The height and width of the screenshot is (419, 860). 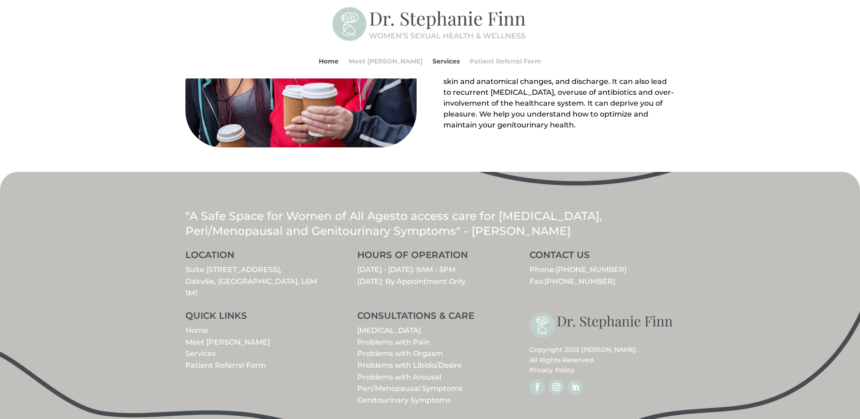 What do you see at coordinates (258, 257) in the screenshot?
I see `h3: LOCATION` at bounding box center [258, 257].